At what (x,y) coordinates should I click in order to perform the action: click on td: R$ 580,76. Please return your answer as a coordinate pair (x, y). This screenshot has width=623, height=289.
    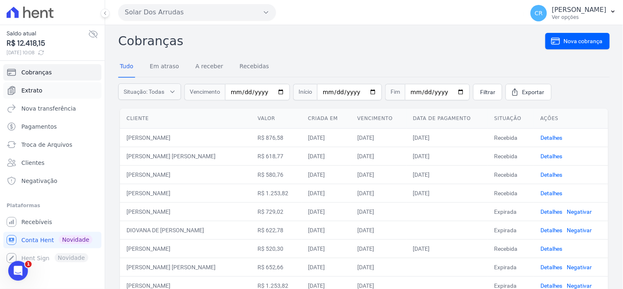
    Looking at the image, I should click on (276, 174).